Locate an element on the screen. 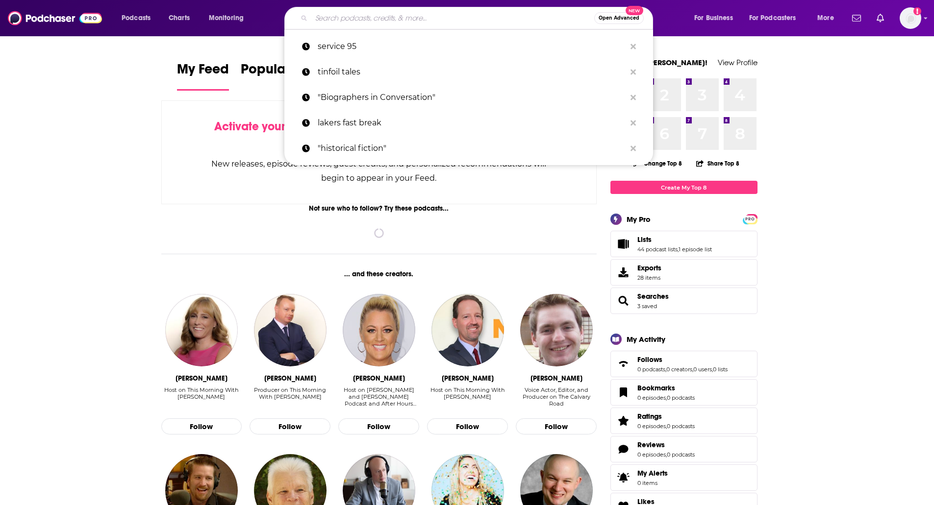  span: New is located at coordinates (634, 10).